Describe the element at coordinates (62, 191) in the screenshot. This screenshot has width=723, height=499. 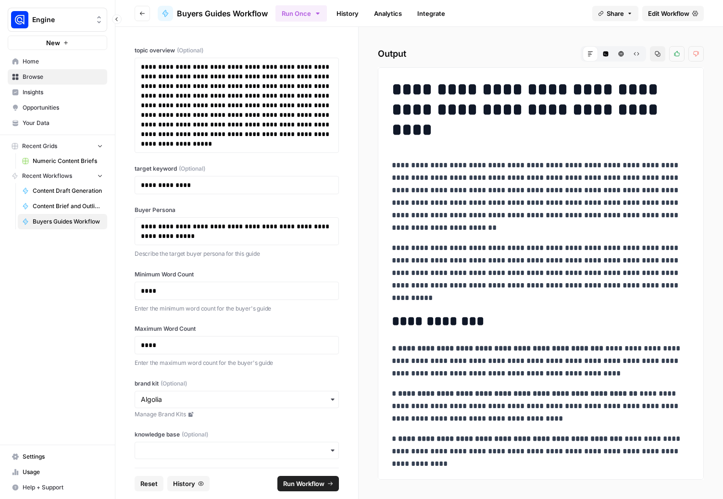
I see `a: Content Draft Generation` at that location.